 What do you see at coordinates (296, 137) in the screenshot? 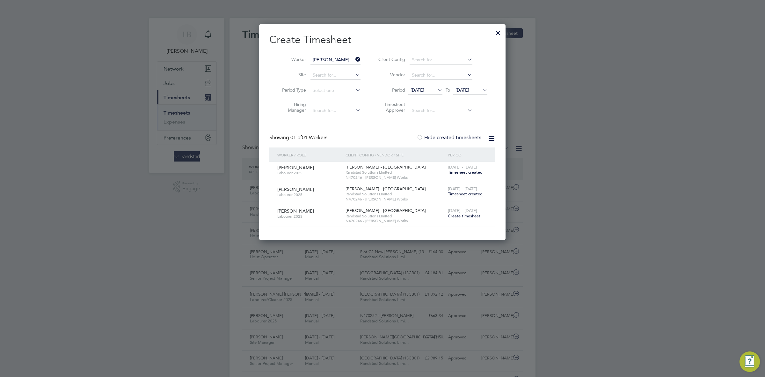
I see `span: 01 of` at bounding box center [296, 137].